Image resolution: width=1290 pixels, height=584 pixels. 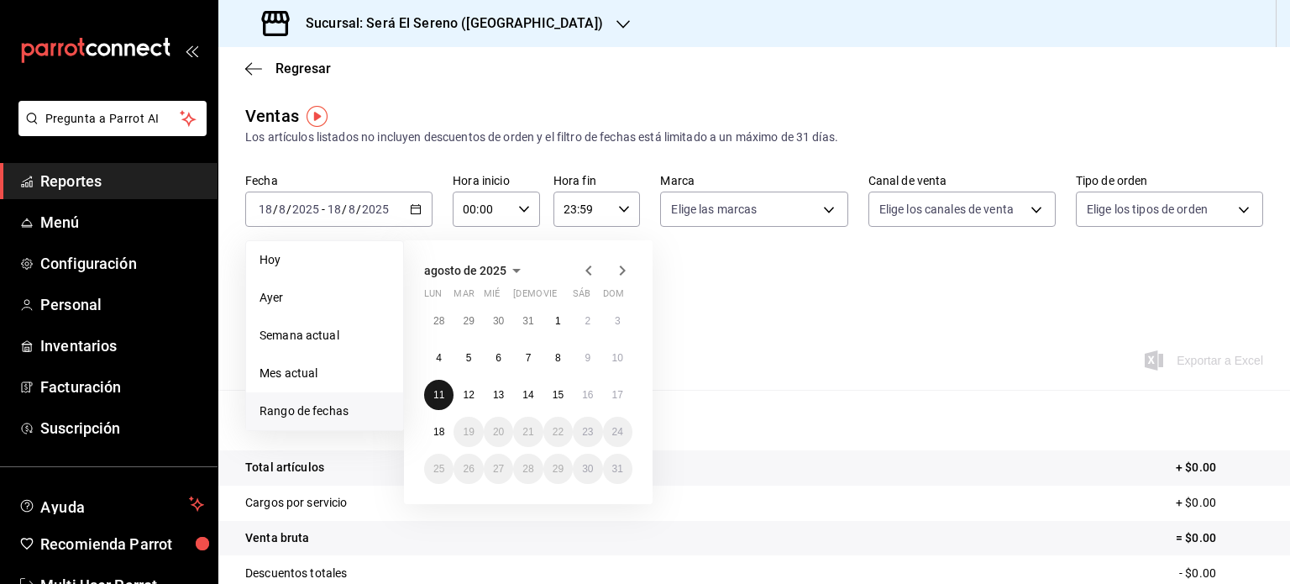 What do you see at coordinates (122, 263) in the screenshot?
I see `span: Configuración` at bounding box center [122, 263].